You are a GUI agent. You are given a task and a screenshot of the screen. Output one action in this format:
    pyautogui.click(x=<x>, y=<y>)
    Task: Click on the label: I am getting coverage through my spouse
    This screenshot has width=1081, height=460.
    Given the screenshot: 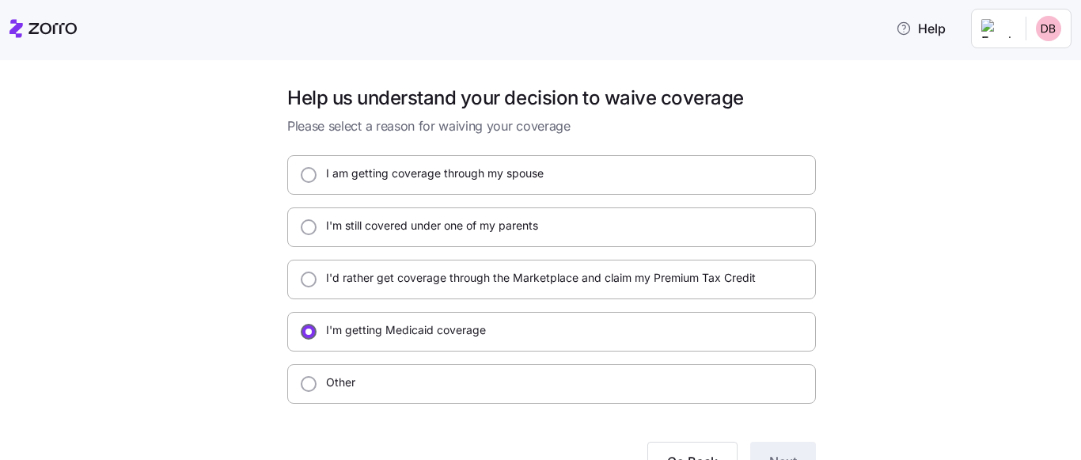 What is the action you would take?
    pyautogui.click(x=430, y=173)
    